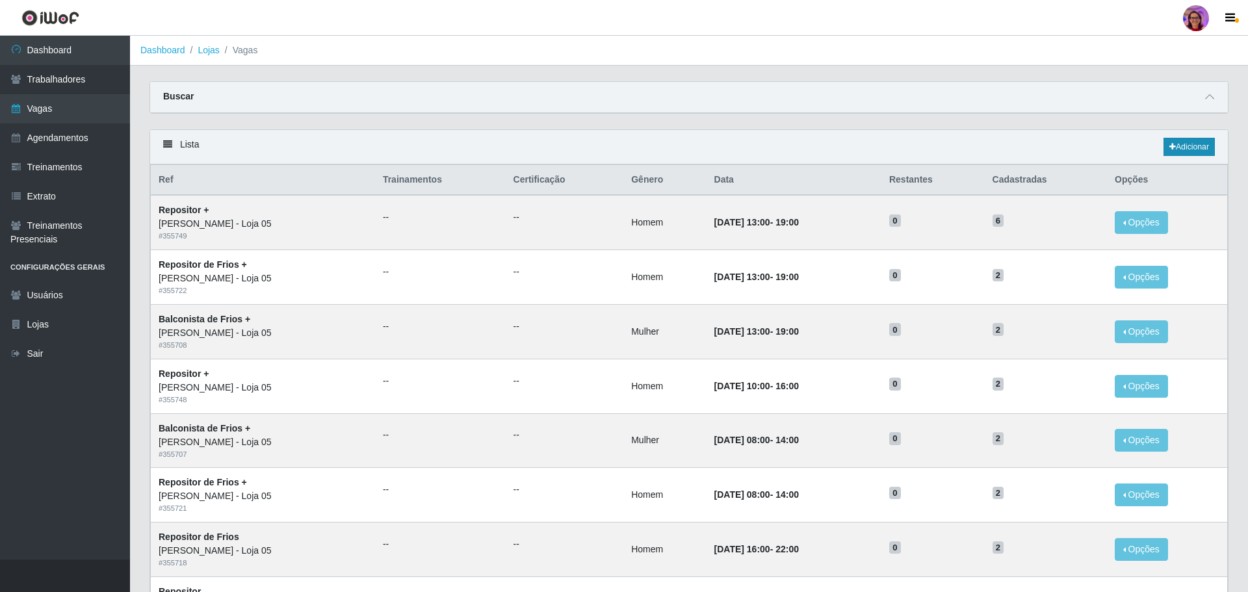 This screenshot has width=1248, height=592. I want to click on strong: Buscar, so click(178, 96).